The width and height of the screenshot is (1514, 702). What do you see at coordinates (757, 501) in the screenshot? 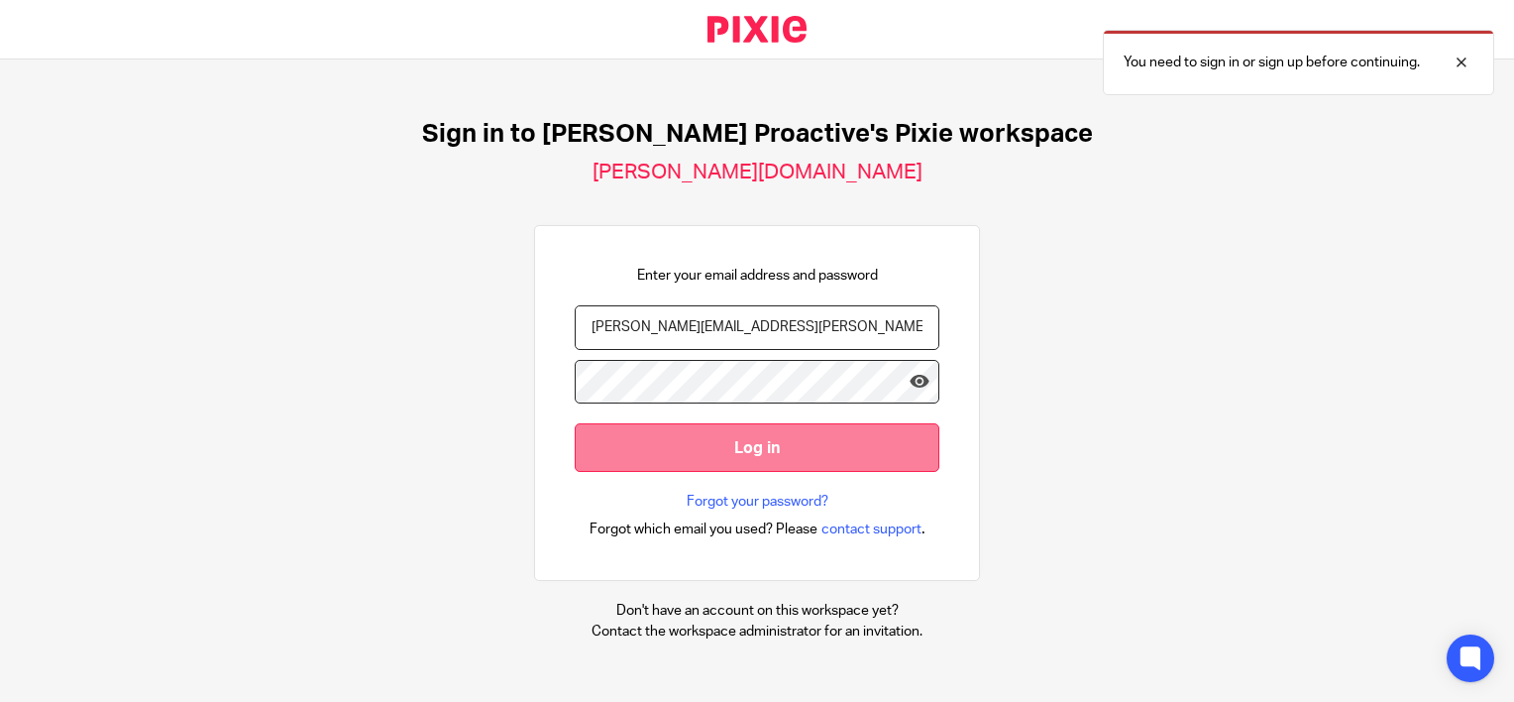
I see `a: Forgot your password?` at bounding box center [757, 501].